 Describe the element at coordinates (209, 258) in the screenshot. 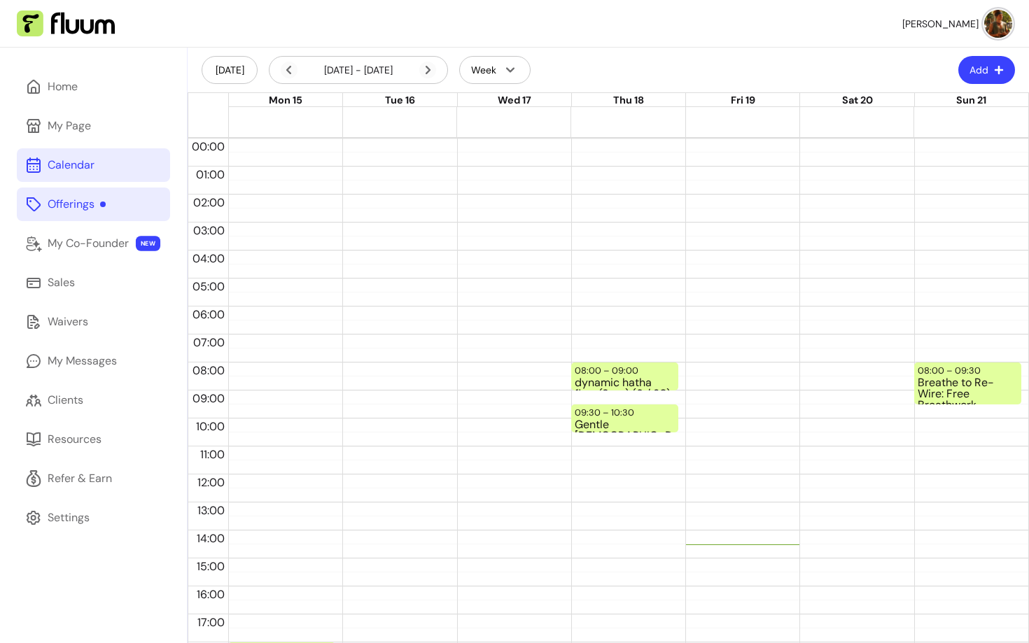

I see `span: 04:00` at that location.